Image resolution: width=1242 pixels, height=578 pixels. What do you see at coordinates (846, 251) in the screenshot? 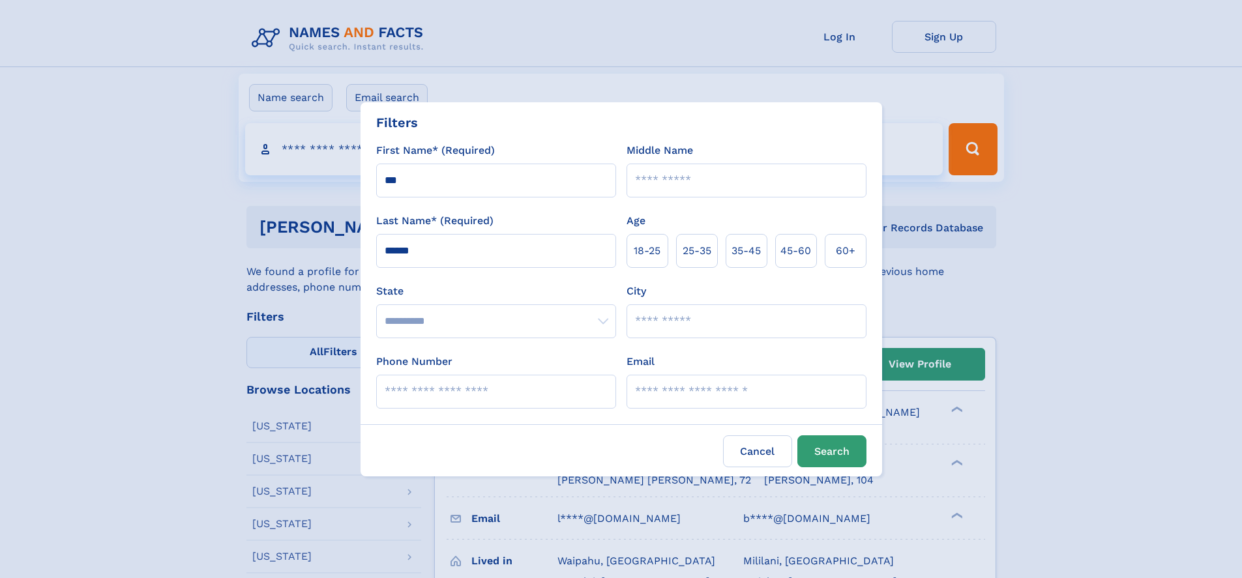
I see `span: 60+` at bounding box center [846, 251].